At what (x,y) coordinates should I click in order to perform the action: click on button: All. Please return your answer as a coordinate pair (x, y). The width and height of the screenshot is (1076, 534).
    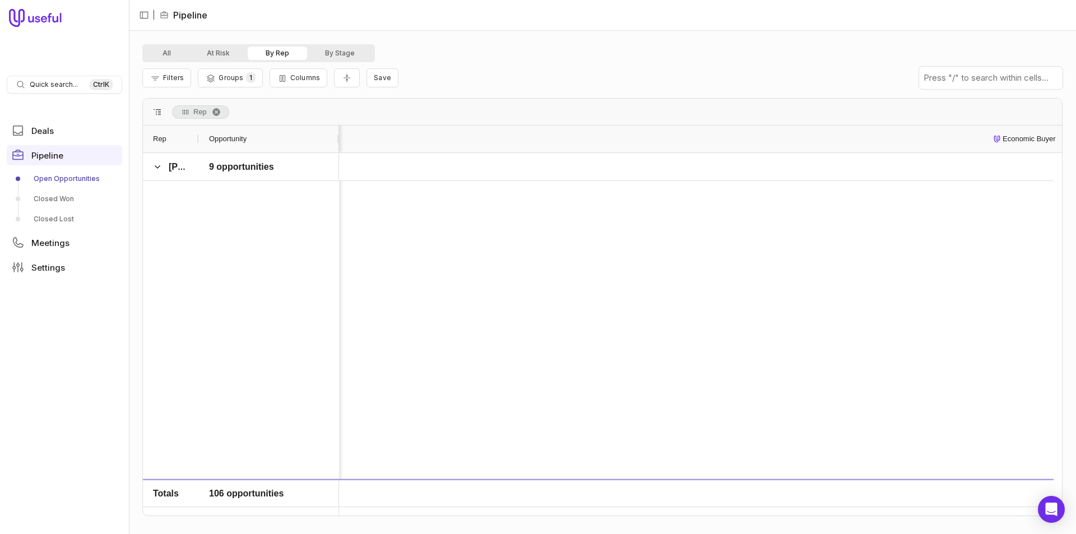
    Looking at the image, I should click on (166, 53).